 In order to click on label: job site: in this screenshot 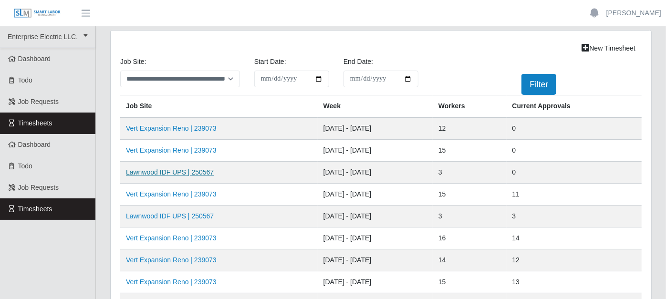, I will do `click(133, 62)`.